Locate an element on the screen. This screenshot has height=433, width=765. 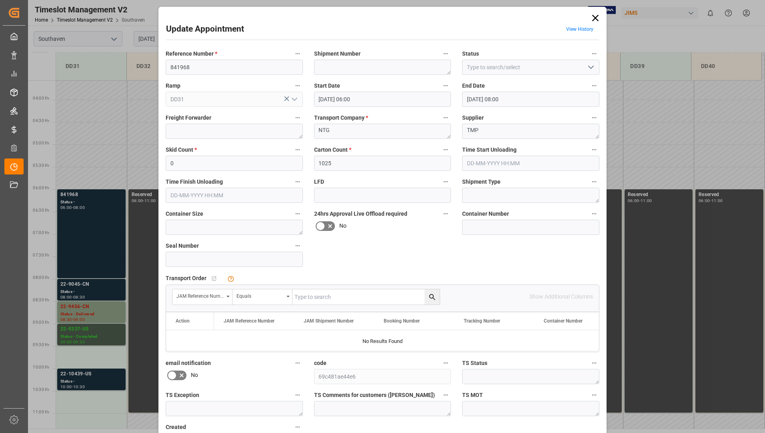
h2: Update Appointment is located at coordinates (205, 29).